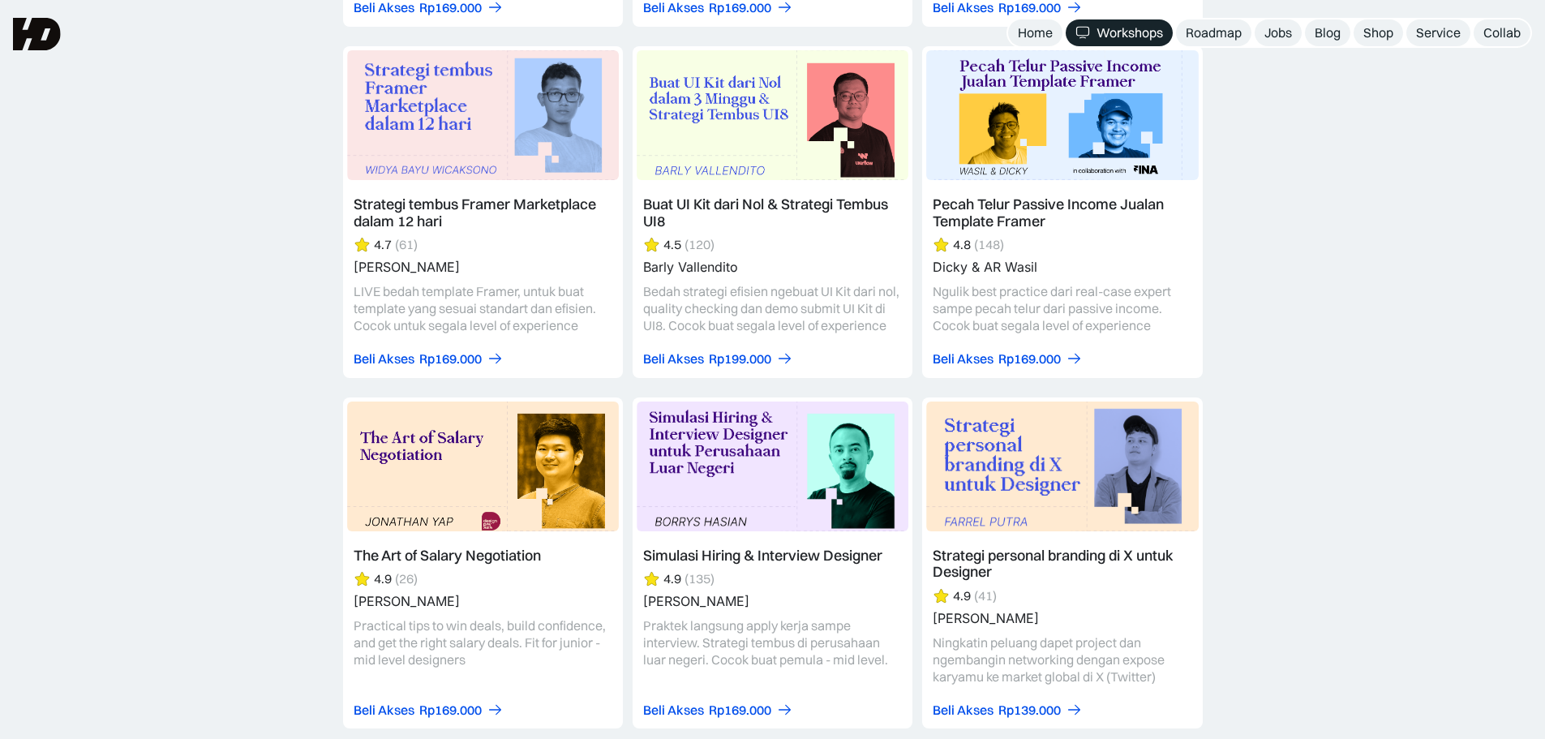  I want to click on a: Blog, so click(1328, 32).